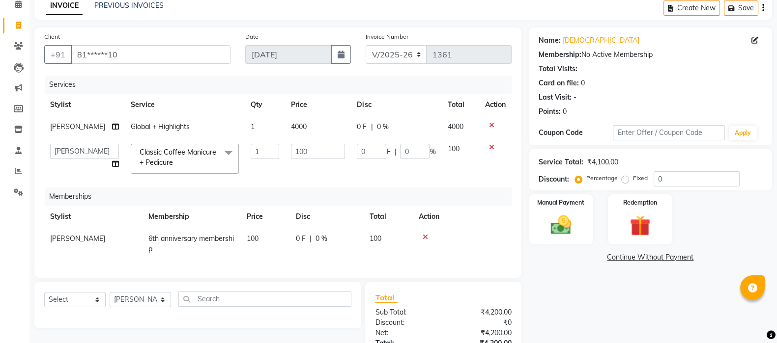  What do you see at coordinates (178, 157) in the screenshot?
I see `span: Classic Coffee Manicure + Pedicure` at bounding box center [178, 157].